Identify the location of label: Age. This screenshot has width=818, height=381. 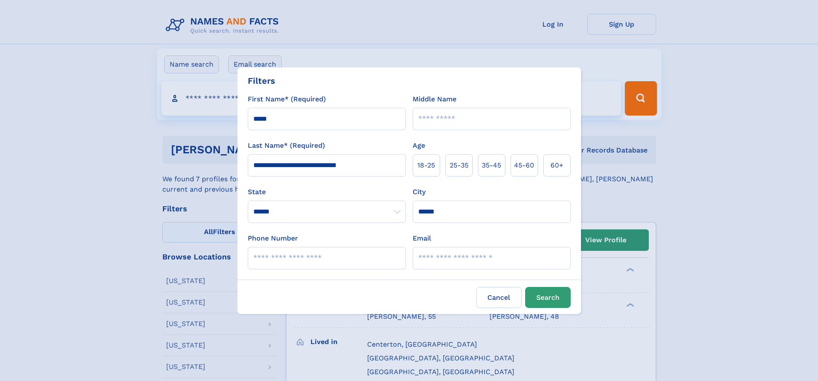
(419, 146).